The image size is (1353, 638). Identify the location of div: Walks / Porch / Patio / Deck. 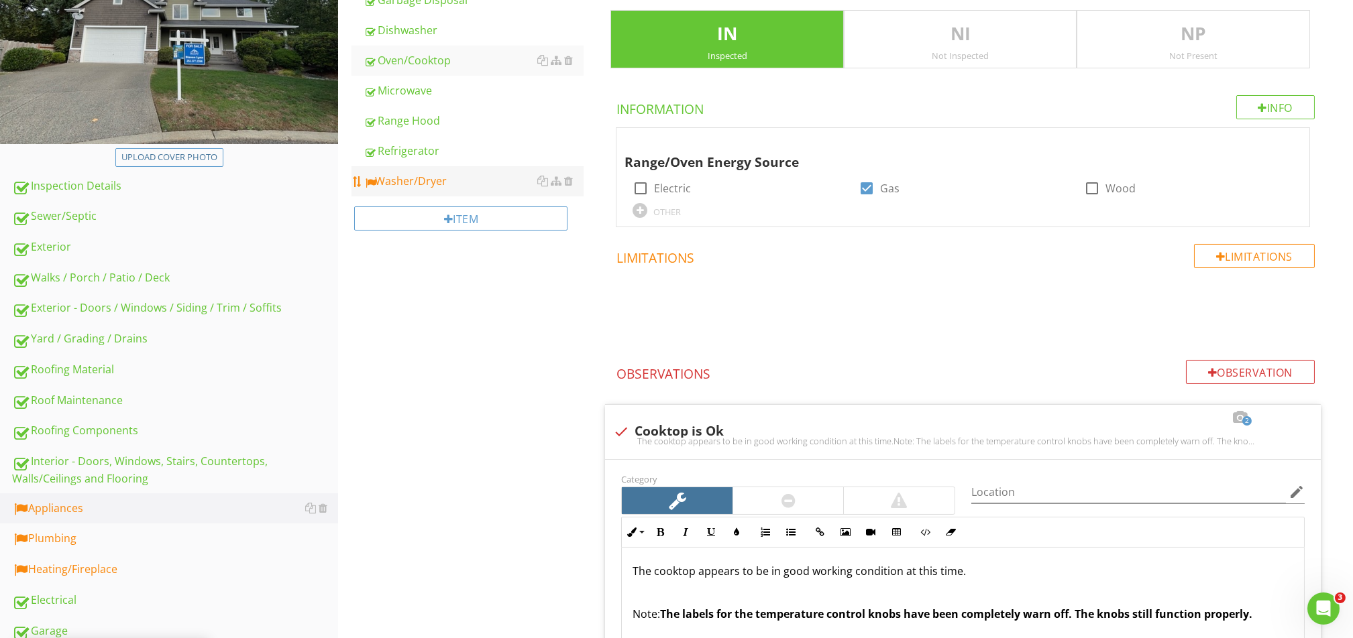
(175, 278).